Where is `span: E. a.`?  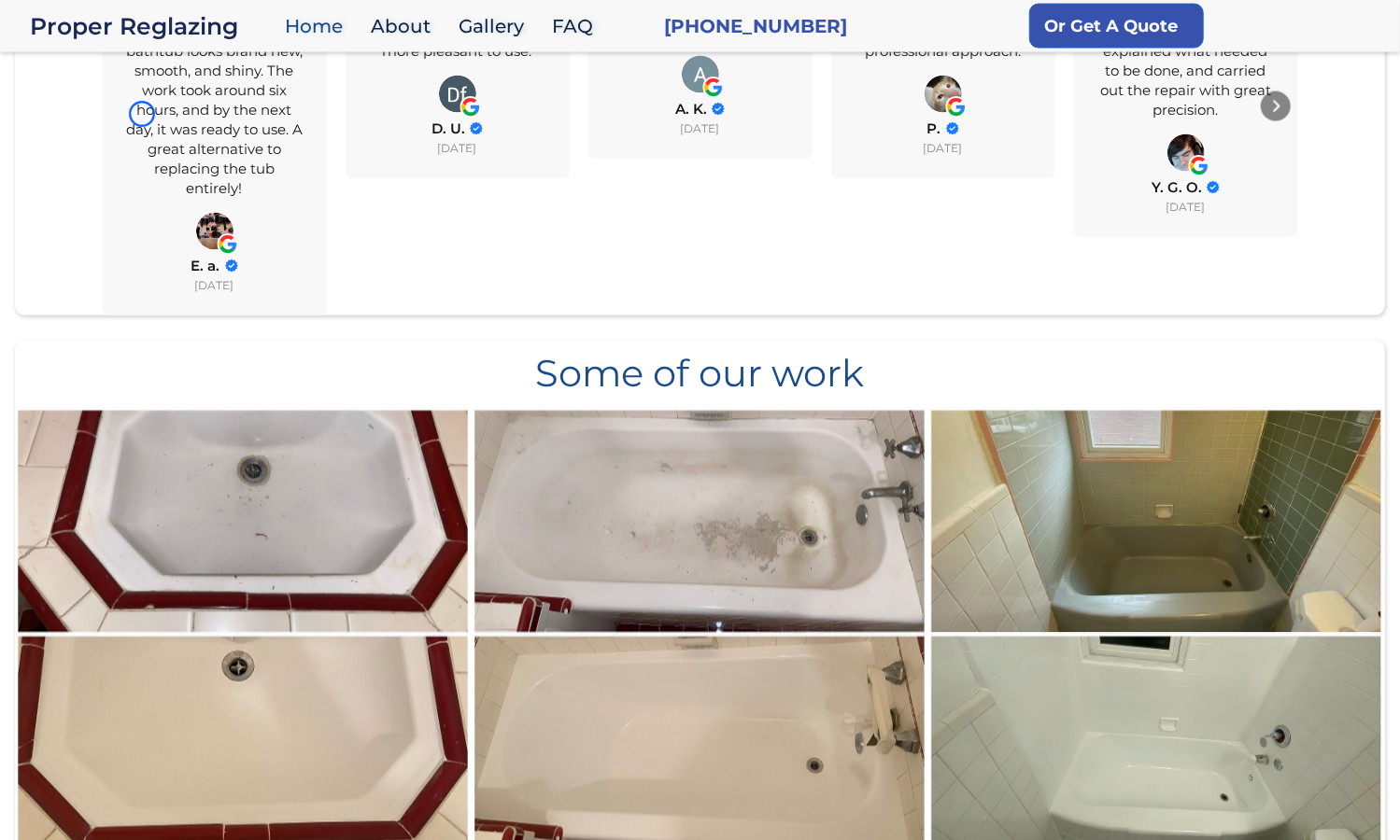
span: E. a. is located at coordinates (205, 266).